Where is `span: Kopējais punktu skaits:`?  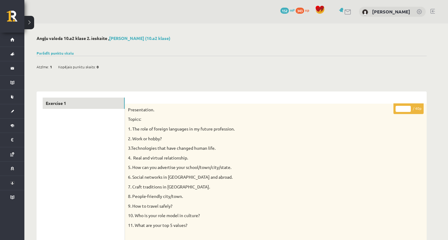
span: Kopējais punktu skaits: is located at coordinates (77, 67).